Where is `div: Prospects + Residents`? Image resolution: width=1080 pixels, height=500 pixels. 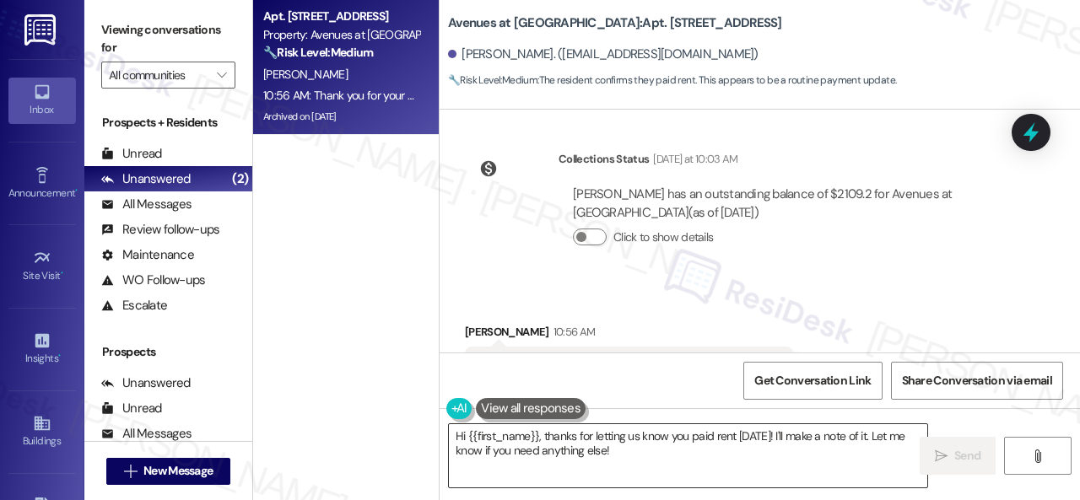 div: Prospects + Residents is located at coordinates (168, 122).